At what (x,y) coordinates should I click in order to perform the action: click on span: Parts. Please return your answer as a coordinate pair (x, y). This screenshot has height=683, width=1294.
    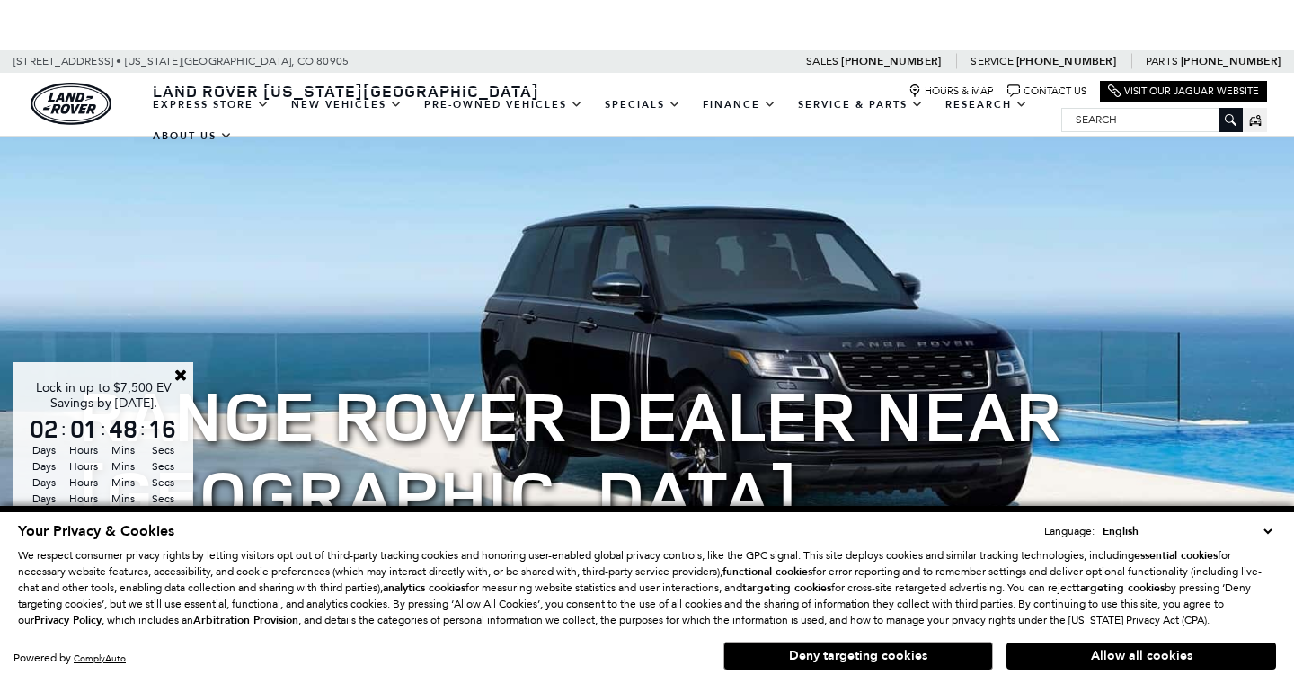
    Looking at the image, I should click on (1162, 61).